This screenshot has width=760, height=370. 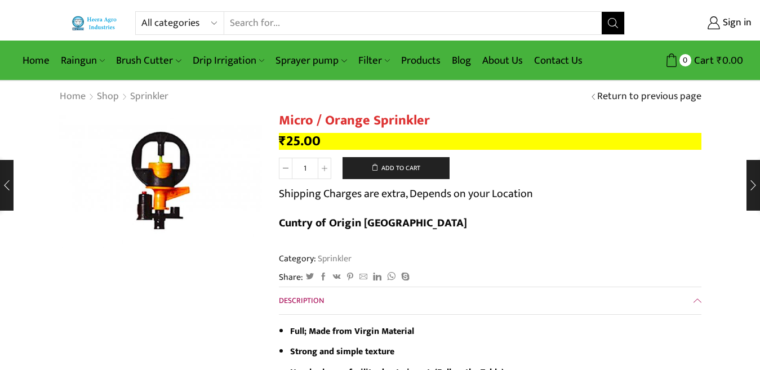 I want to click on strong: Full; Made from Virgin Material, so click(x=352, y=331).